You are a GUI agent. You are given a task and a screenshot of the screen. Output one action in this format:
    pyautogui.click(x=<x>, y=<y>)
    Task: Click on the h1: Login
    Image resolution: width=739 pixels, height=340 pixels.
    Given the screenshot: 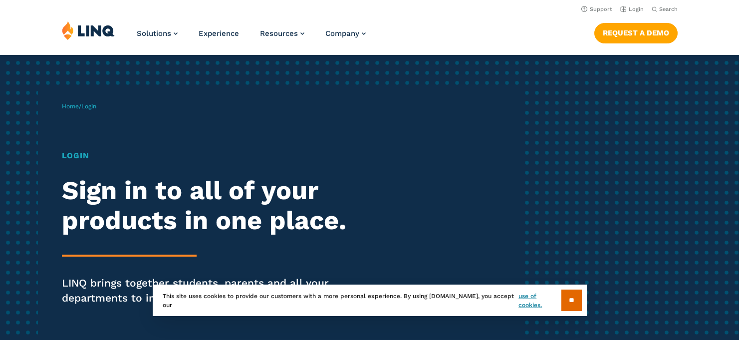 What is the action you would take?
    pyautogui.click(x=204, y=156)
    